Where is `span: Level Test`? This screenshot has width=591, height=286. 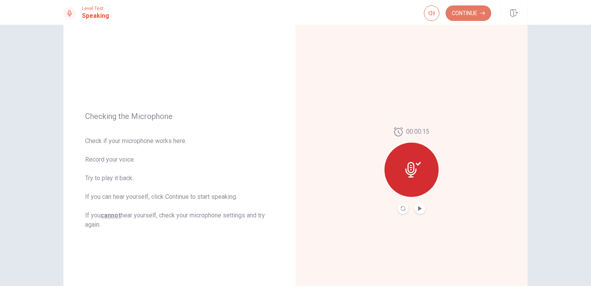
span: Level Test is located at coordinates (96, 9).